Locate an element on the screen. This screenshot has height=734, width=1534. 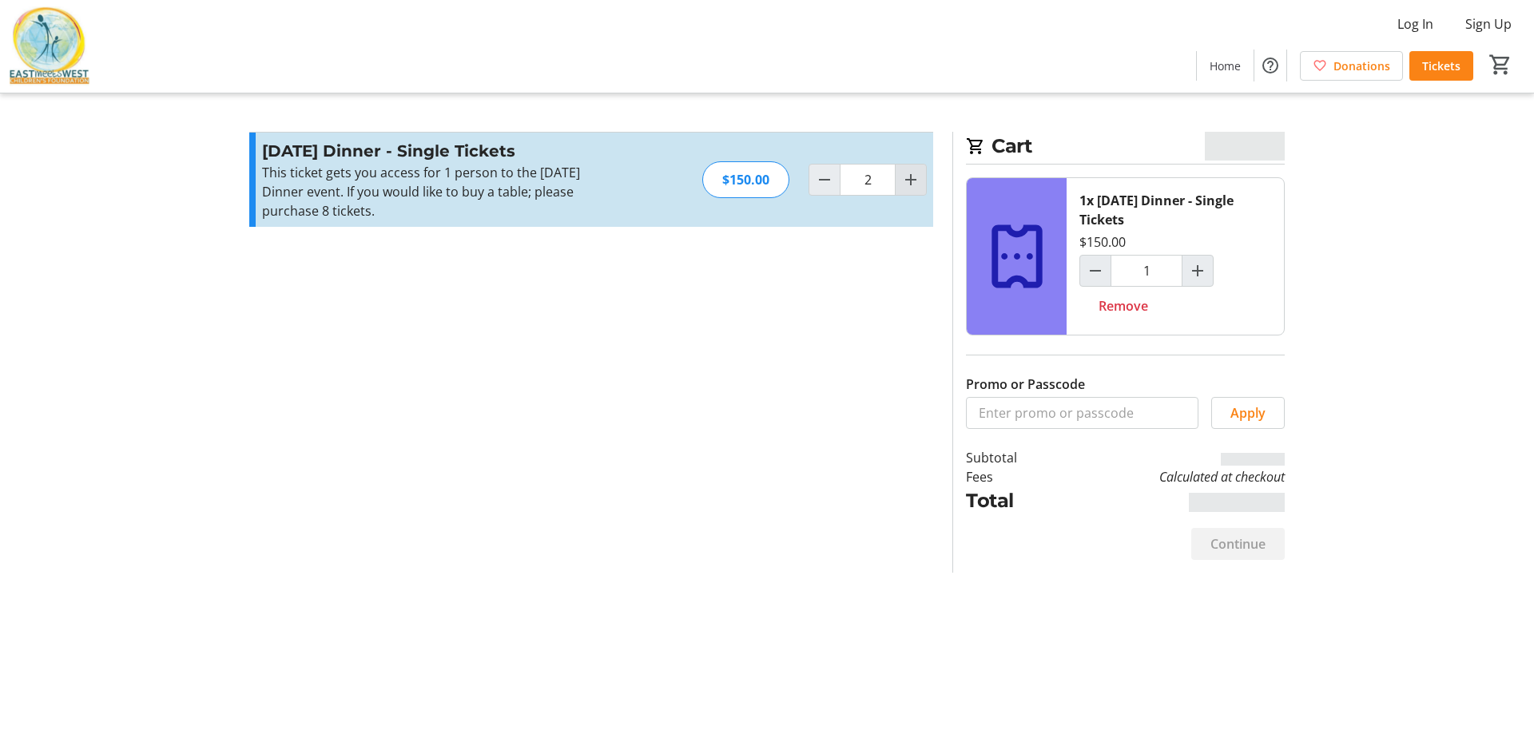
h2: Cart is located at coordinates (1125, 148).